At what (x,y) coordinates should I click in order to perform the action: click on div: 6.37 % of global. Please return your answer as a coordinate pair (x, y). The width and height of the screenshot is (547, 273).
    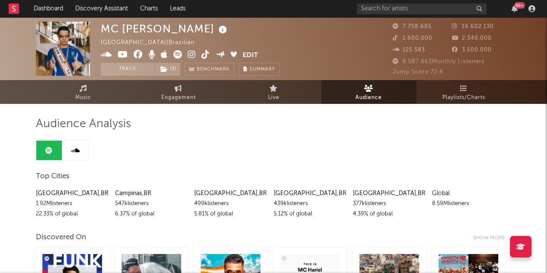
    Looking at the image, I should click on (151, 214).